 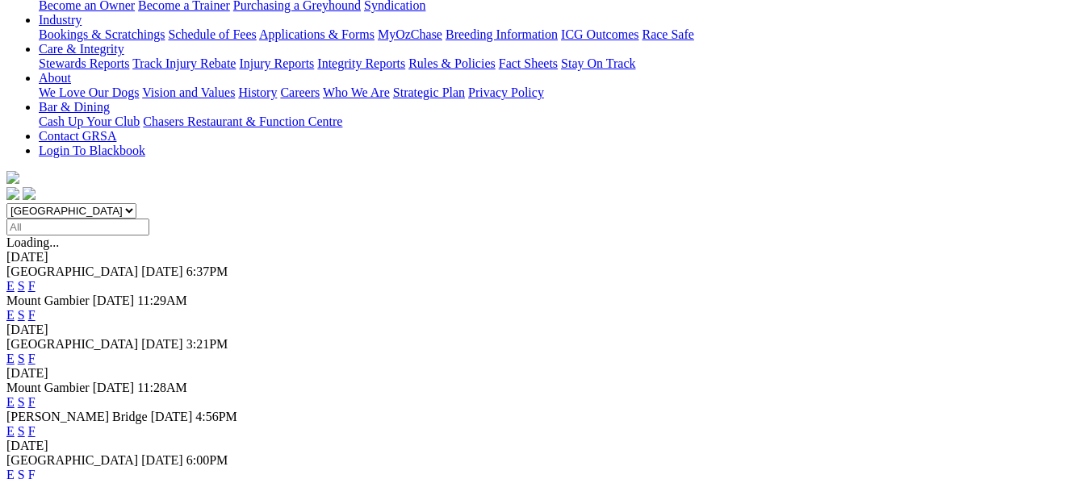 I want to click on img: logo-grsa-white.png, so click(x=13, y=178).